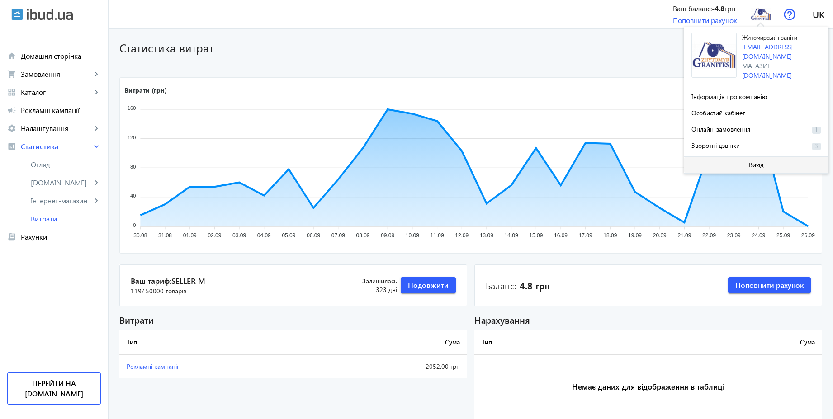  Describe the element at coordinates (518, 285) in the screenshot. I see `div: Баланс:` at that location.